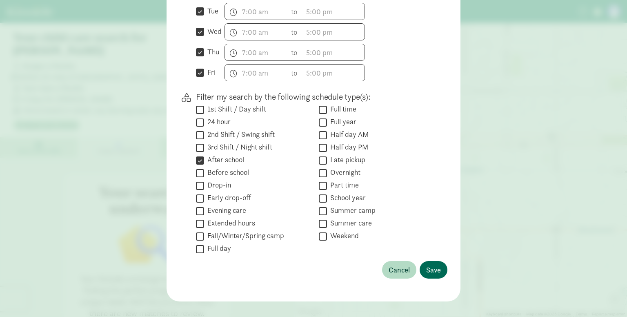 The height and width of the screenshot is (317, 627). I want to click on label: Full year, so click(342, 122).